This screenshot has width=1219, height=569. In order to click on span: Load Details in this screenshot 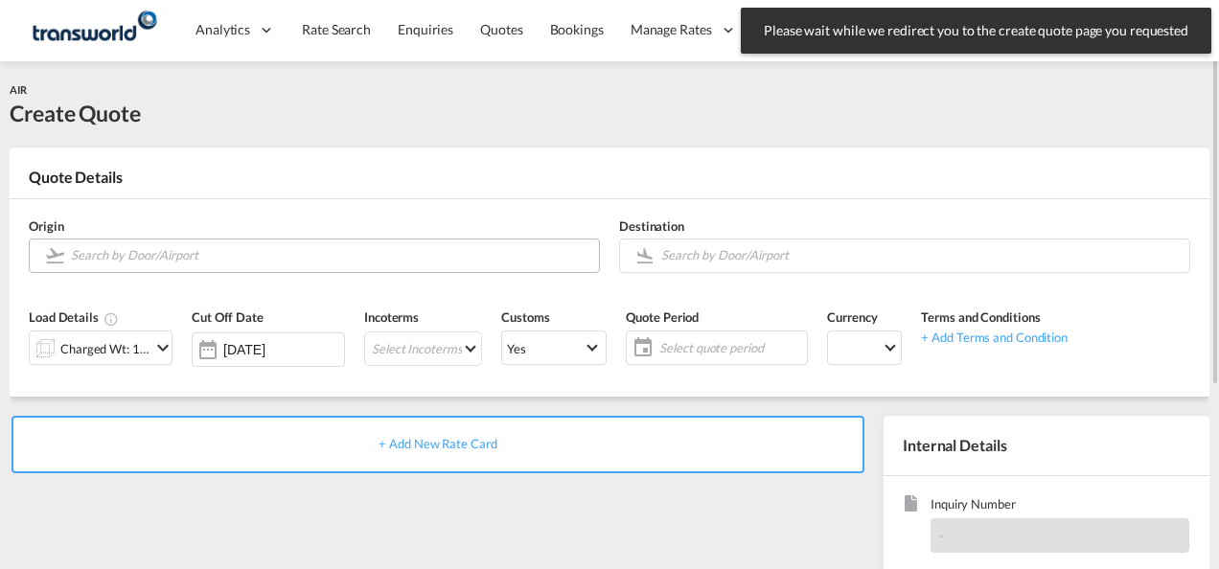, I will do `click(74, 317)`.